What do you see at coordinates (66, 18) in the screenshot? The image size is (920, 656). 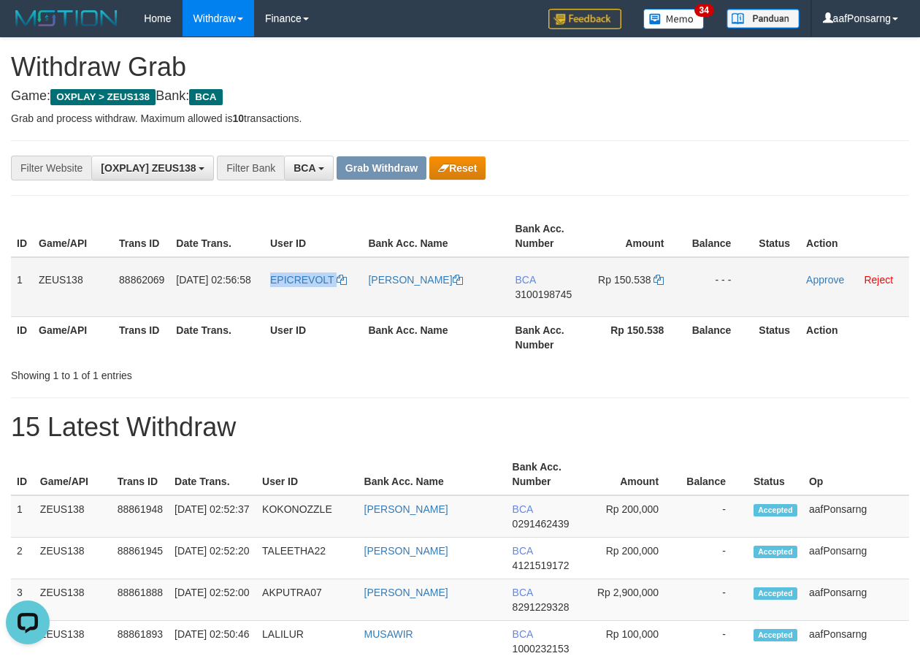 I see `img: MOTION_logo.png` at bounding box center [66, 18].